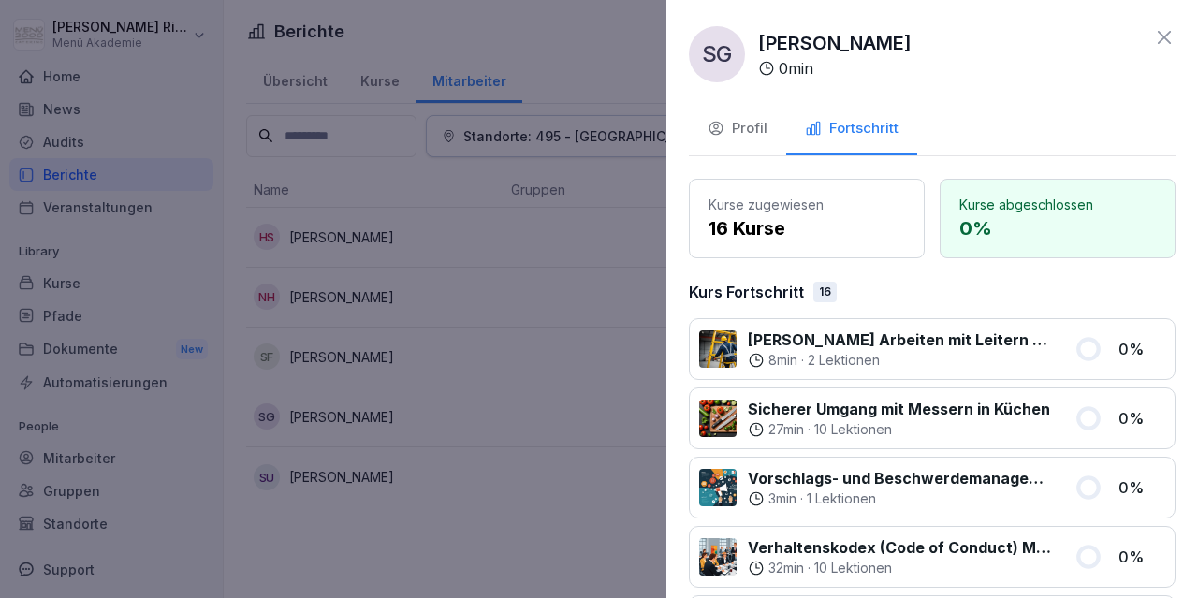  Describe the element at coordinates (806, 204) in the screenshot. I see `p: Kurse zugewiesen` at that location.